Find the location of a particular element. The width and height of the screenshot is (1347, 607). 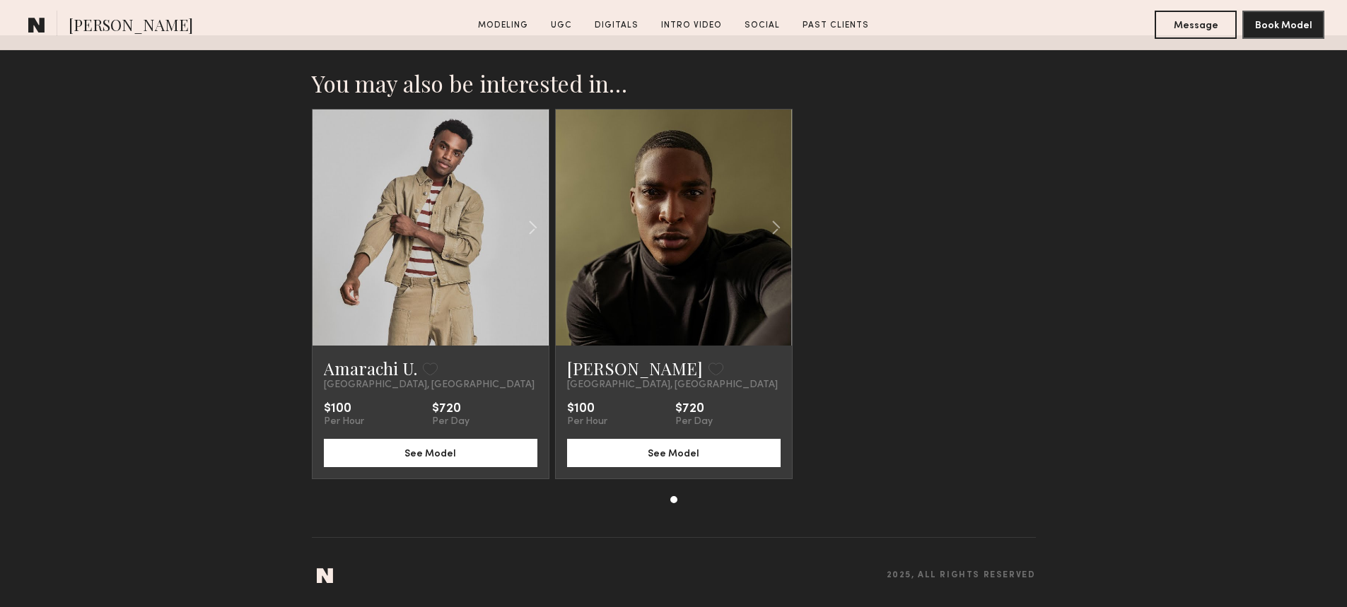

a: Amarachi U. is located at coordinates (370, 368).